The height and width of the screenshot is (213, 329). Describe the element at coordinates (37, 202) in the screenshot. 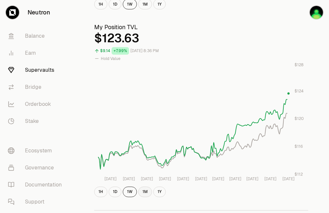

I see `a: Support` at that location.